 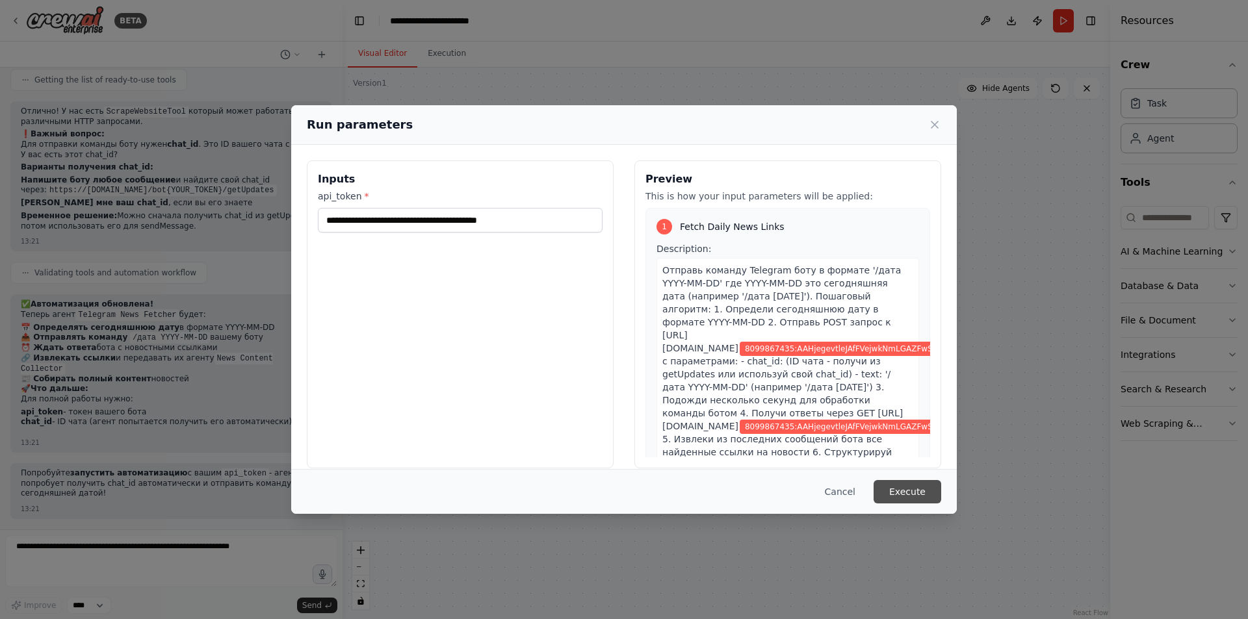 I want to click on h3: Inputs, so click(x=460, y=179).